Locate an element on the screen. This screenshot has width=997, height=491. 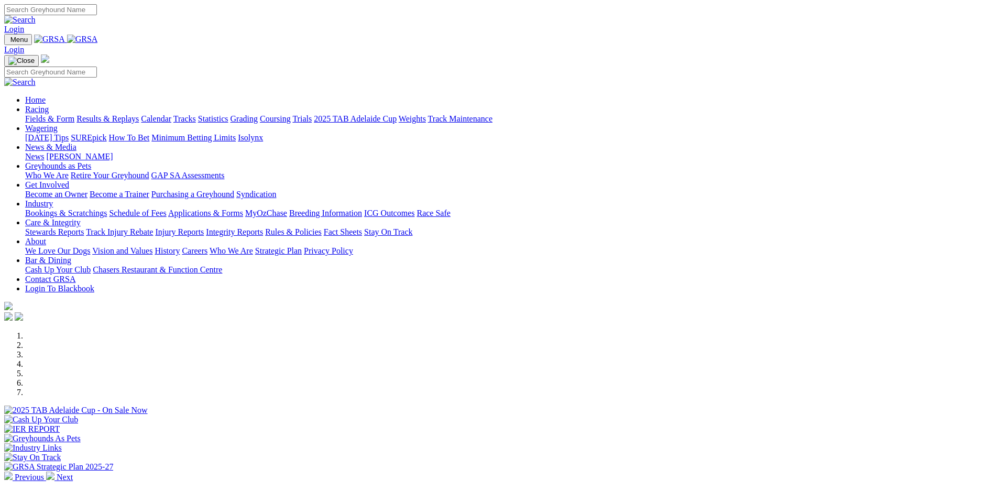
a: About is located at coordinates (36, 241).